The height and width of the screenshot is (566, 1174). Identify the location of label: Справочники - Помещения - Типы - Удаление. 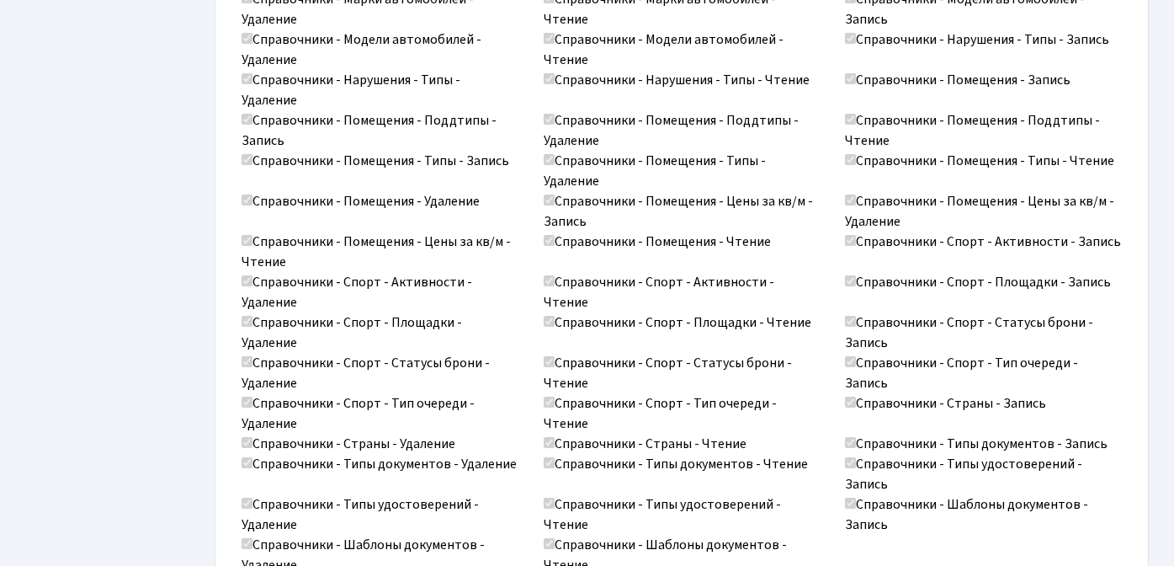
(682, 171).